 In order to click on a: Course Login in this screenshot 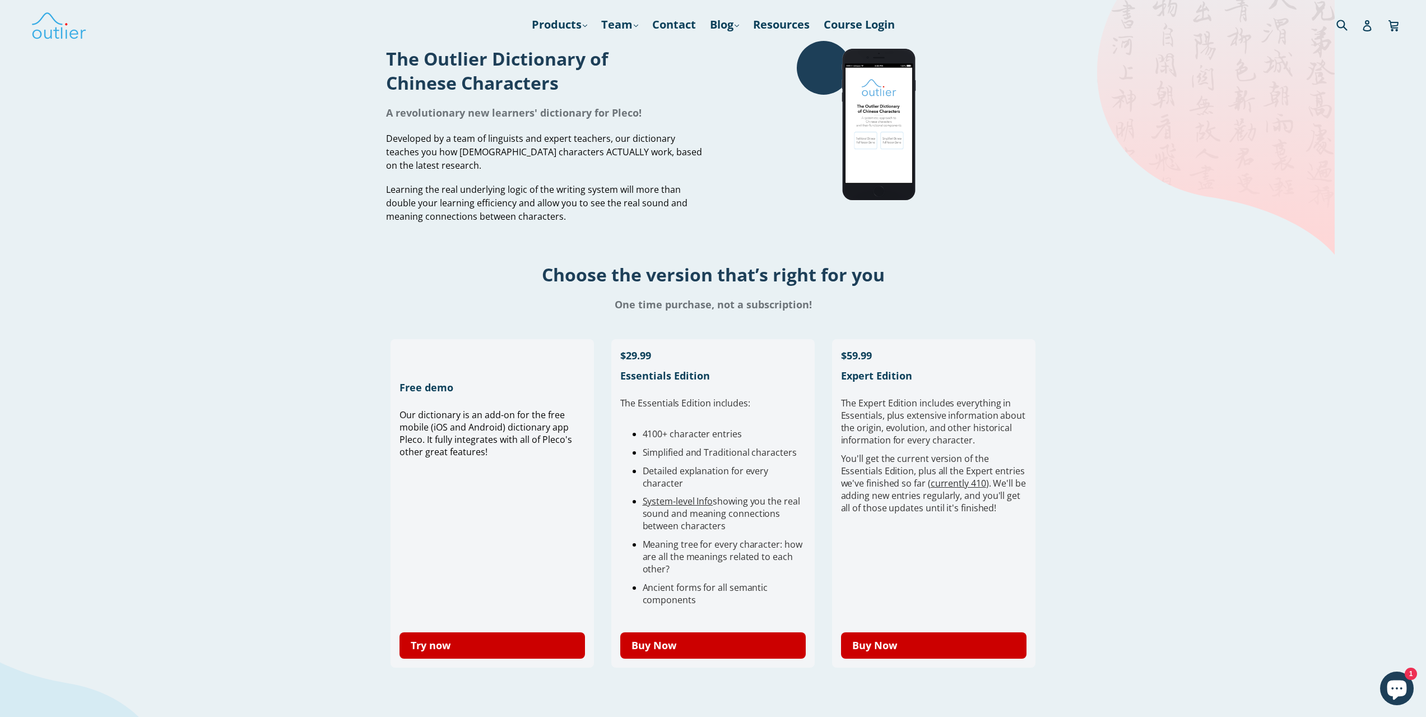, I will do `click(859, 25)`.